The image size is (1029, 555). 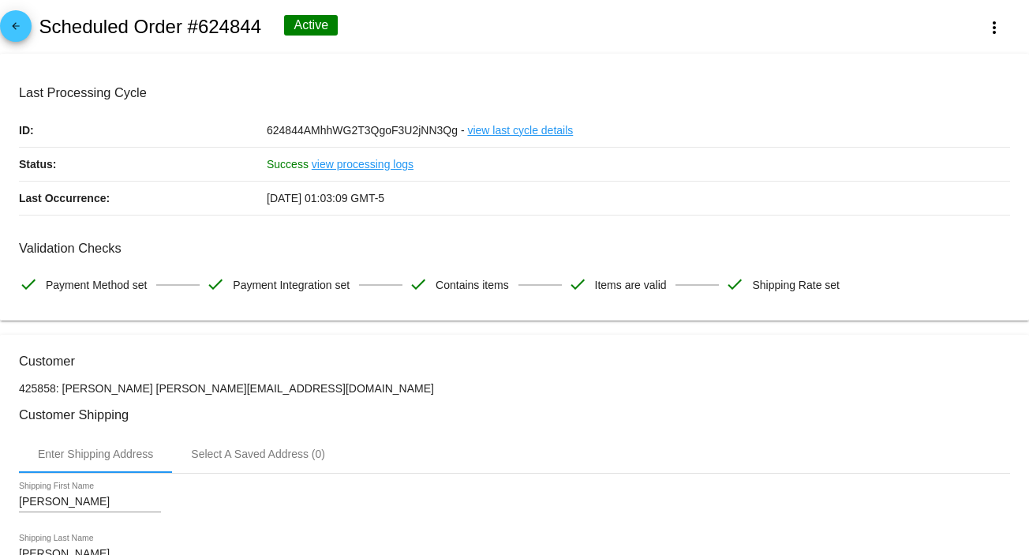 What do you see at coordinates (16, 30) in the screenshot?
I see `mat-icon: arrow_back` at bounding box center [16, 30].